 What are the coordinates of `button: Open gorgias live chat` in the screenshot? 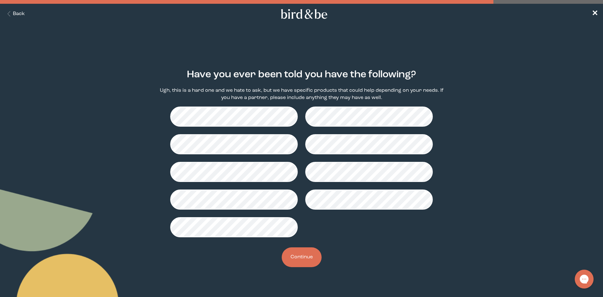 It's located at (13, 12).